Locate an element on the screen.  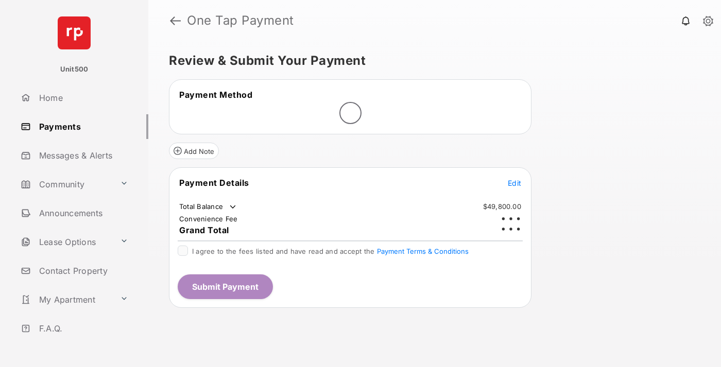
a: Community is located at coordinates (66, 184).